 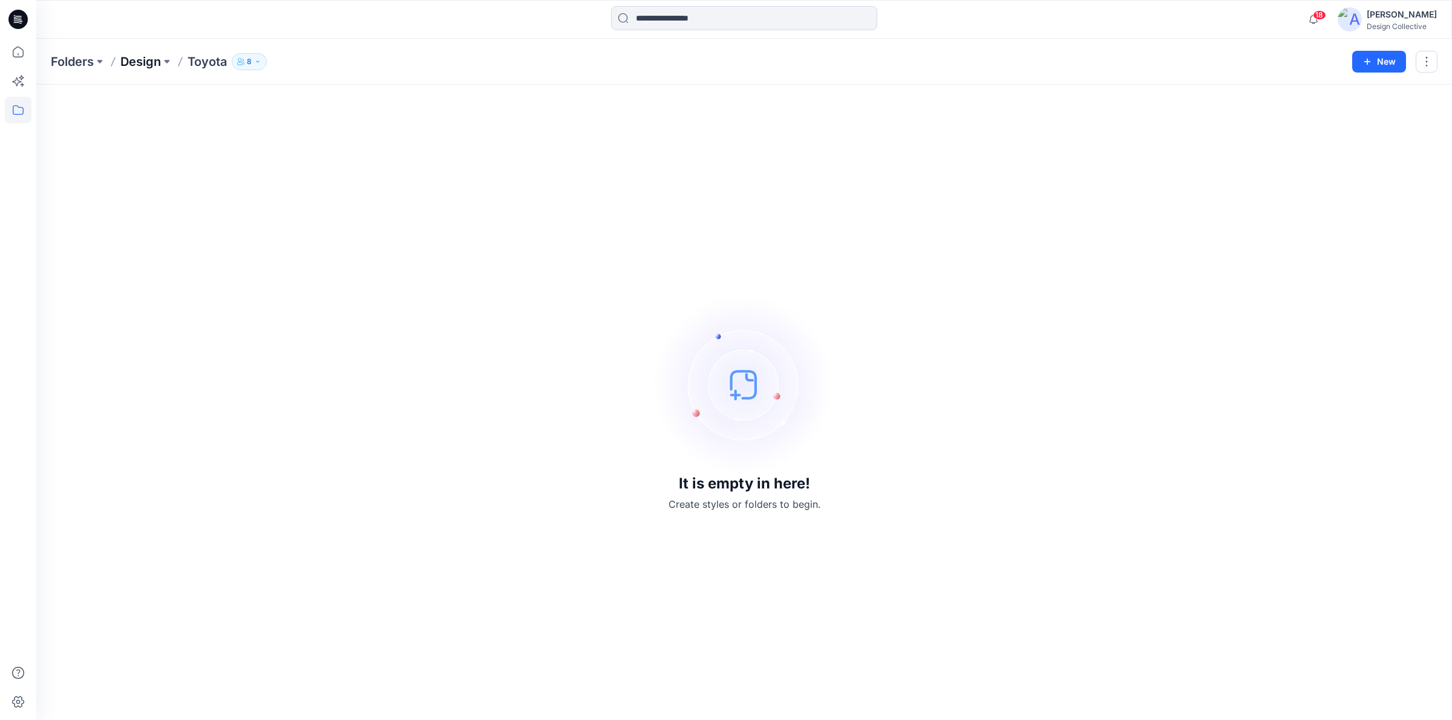 I want to click on p: Toyota, so click(x=207, y=62).